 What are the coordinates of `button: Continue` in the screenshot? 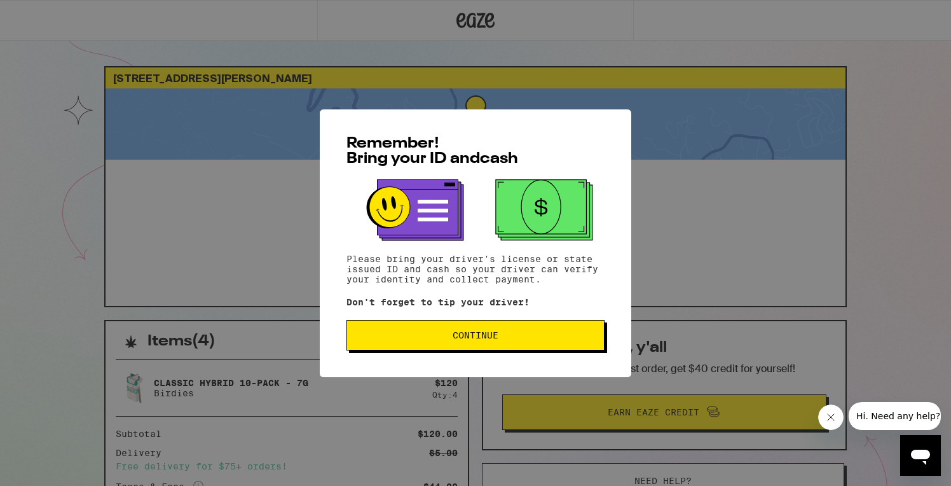 It's located at (476, 335).